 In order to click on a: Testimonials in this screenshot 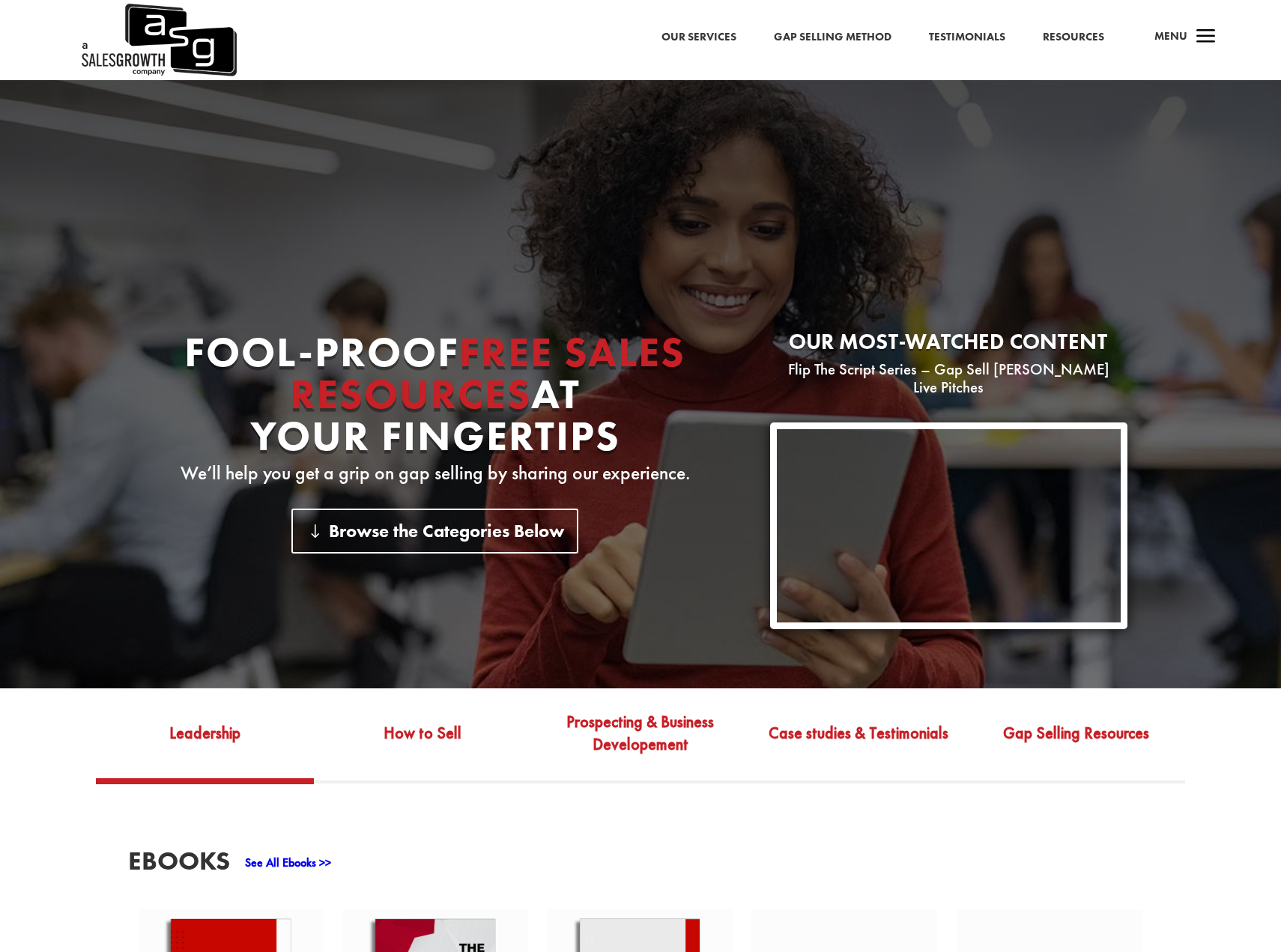, I will do `click(967, 38)`.